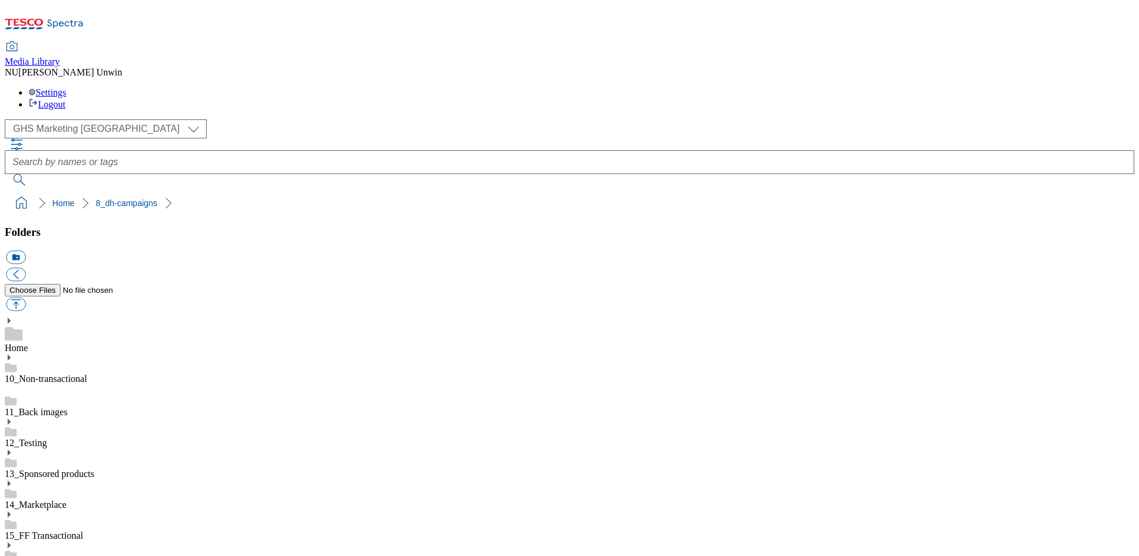 The height and width of the screenshot is (556, 1139). What do you see at coordinates (570, 203) in the screenshot?
I see `nav: breadcrumb` at bounding box center [570, 203].